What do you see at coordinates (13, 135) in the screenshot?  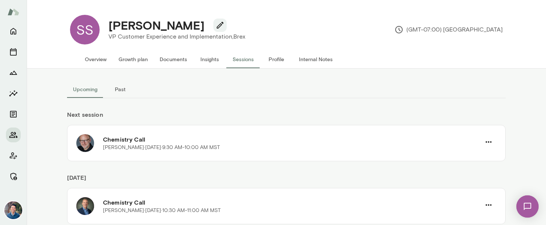 I see `button: Members` at bounding box center [13, 135].